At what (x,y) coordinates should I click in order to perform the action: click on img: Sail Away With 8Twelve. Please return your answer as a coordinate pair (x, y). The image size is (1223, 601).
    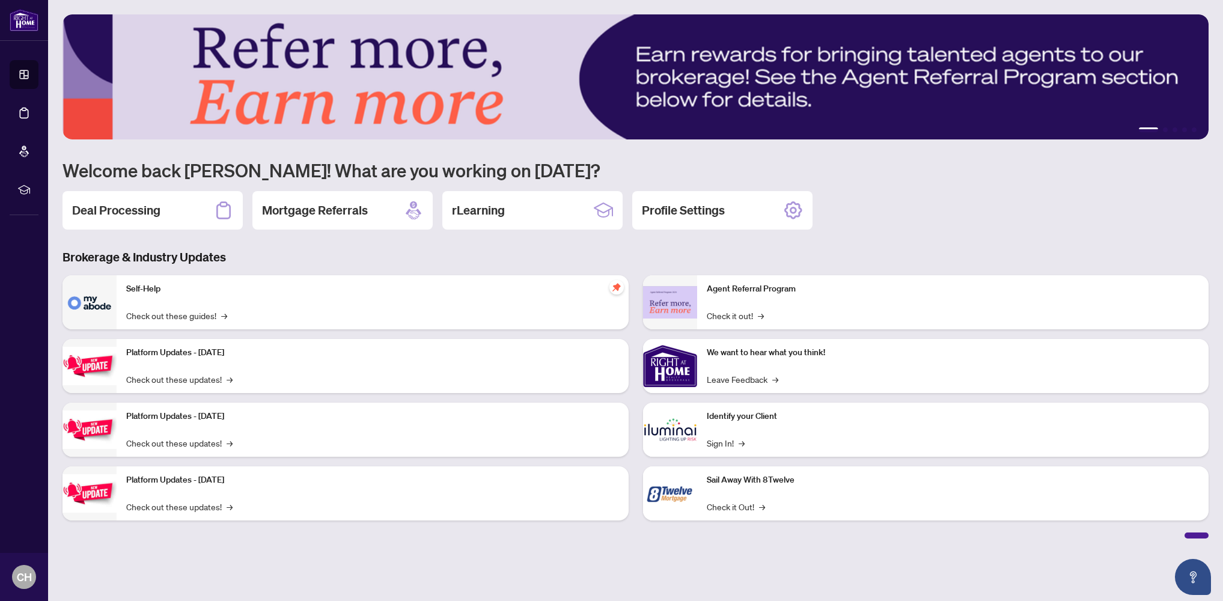
    Looking at the image, I should click on (670, 493).